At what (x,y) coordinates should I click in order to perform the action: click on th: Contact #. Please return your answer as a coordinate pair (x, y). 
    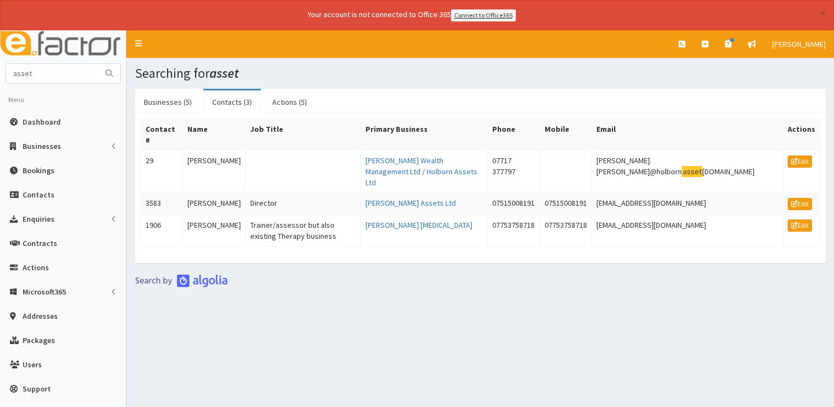
    Looking at the image, I should click on (162, 134).